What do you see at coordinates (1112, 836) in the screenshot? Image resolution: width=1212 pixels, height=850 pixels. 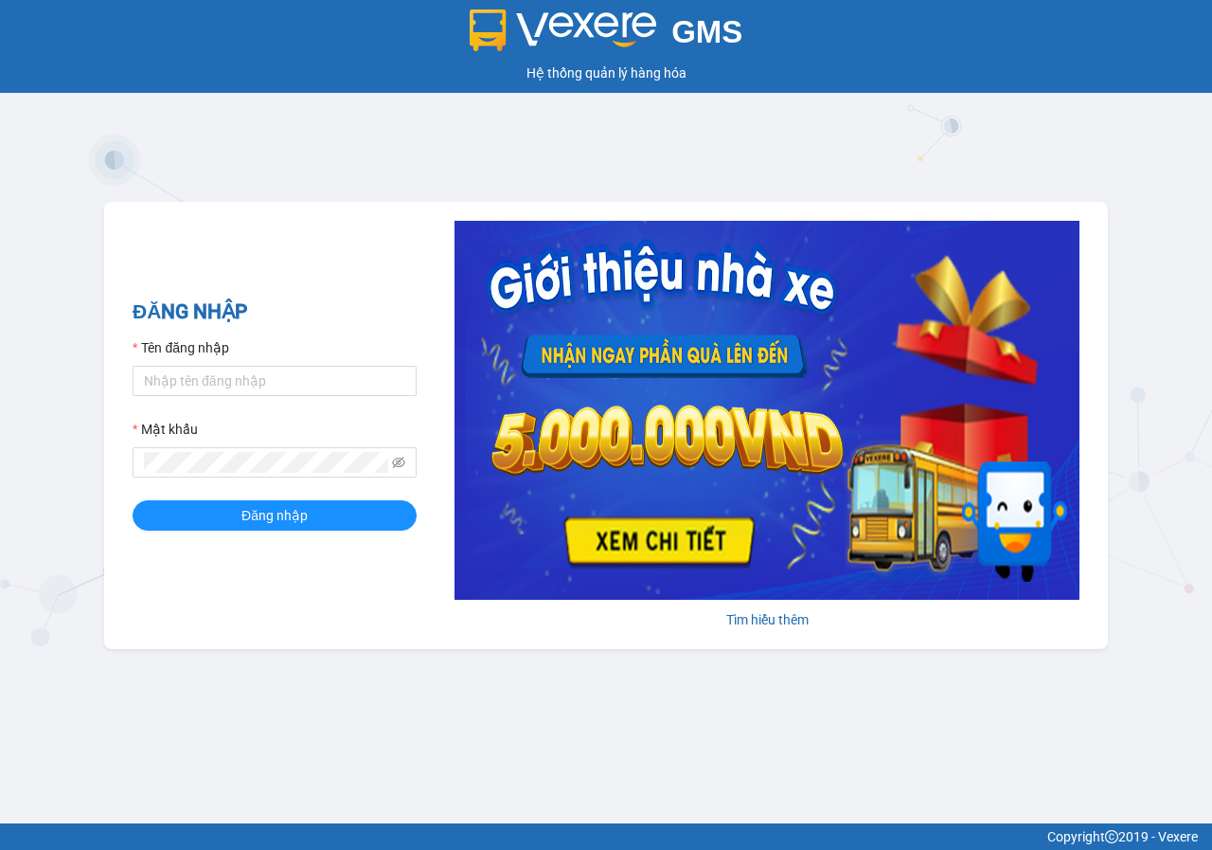 I see `span: copyright` at bounding box center [1112, 836].